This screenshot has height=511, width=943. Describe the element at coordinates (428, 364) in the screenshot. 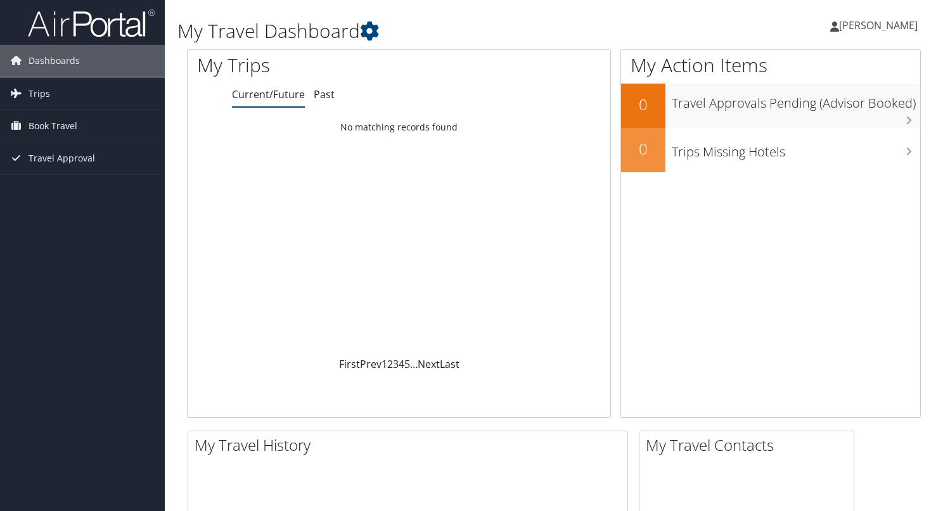

I see `a: Next` at that location.